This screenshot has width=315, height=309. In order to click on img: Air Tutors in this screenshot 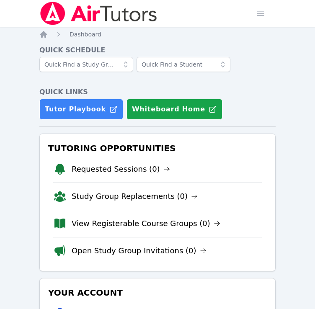, I will do `click(98, 13)`.